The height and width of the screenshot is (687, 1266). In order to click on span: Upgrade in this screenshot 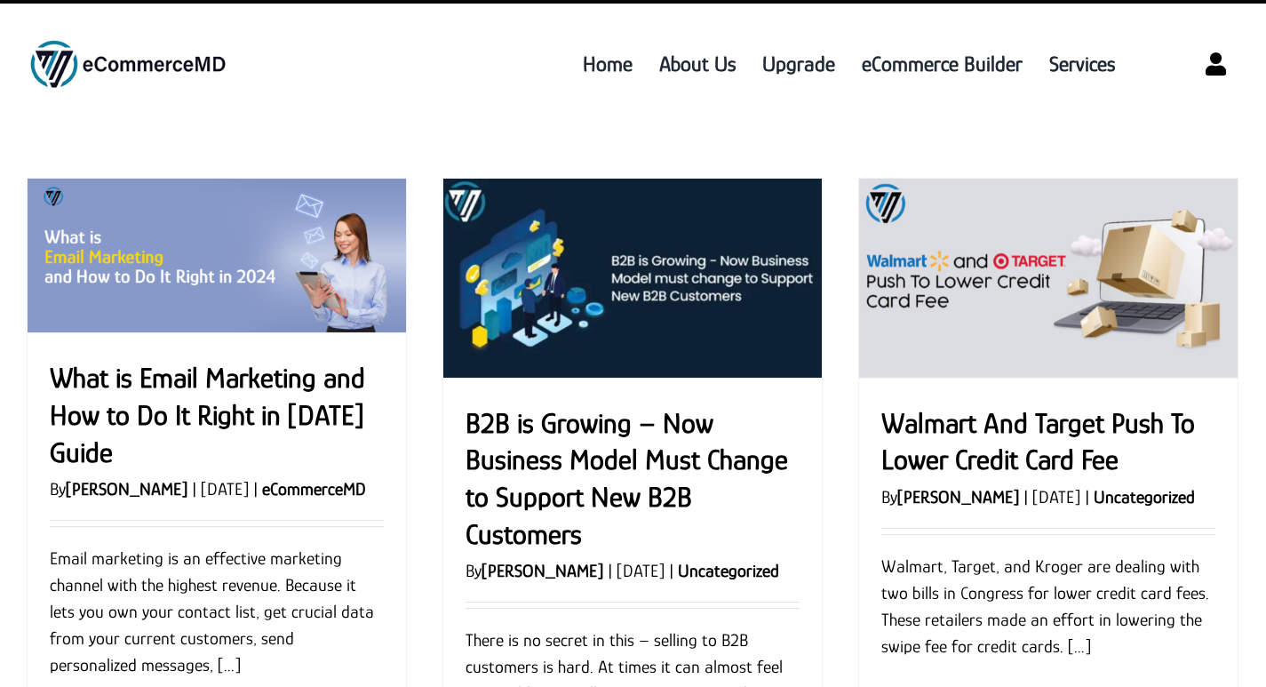, I will do `click(799, 64)`.